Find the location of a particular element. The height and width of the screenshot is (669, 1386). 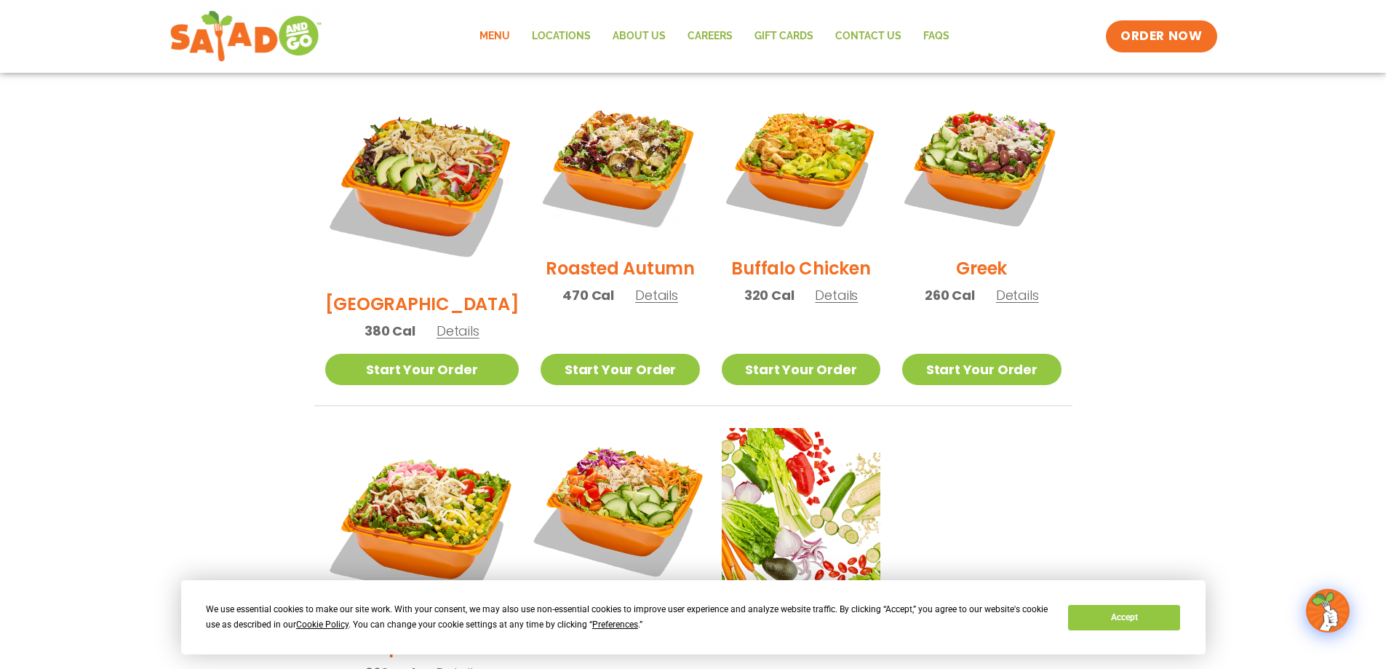

span: 260 Cal is located at coordinates (950, 295).